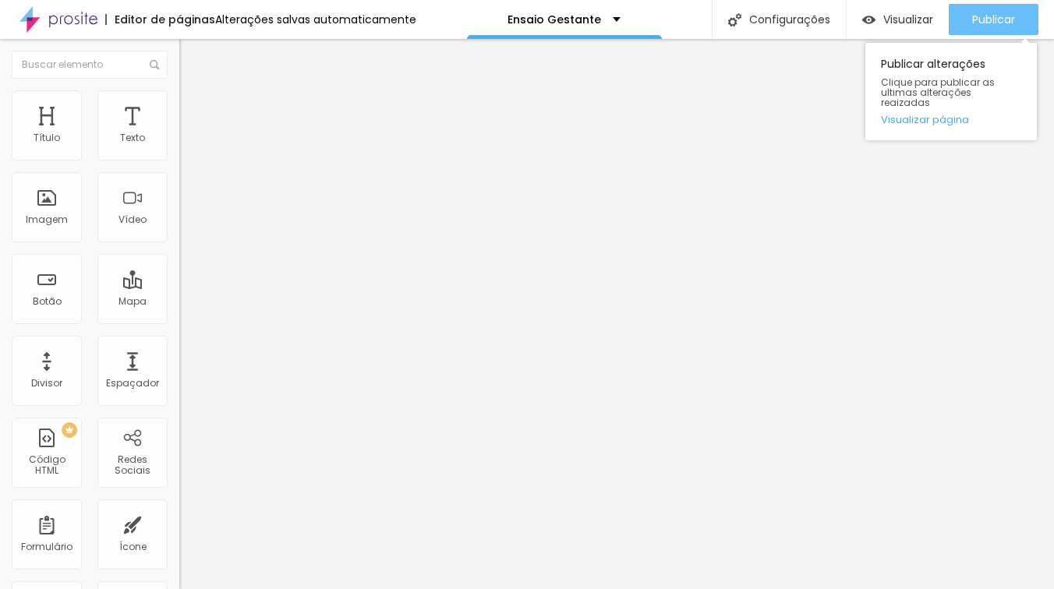 The height and width of the screenshot is (589, 1054). What do you see at coordinates (47, 302) in the screenshot?
I see `div: Botão` at bounding box center [47, 302].